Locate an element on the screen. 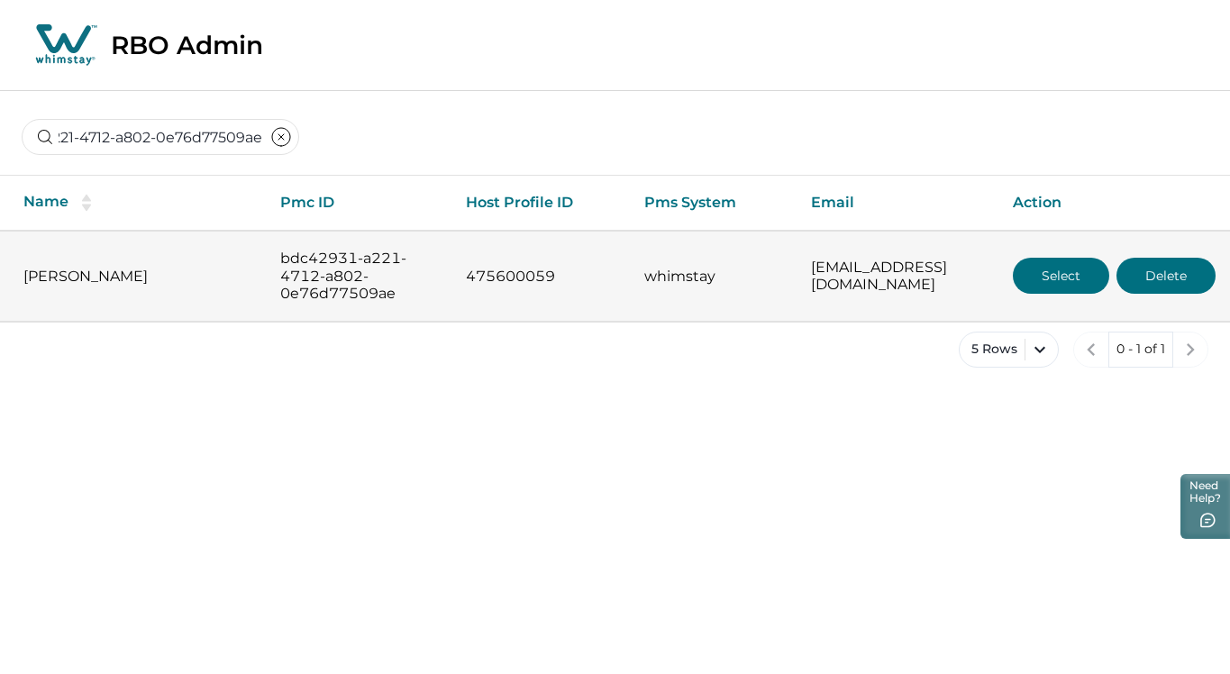 The image size is (1230, 674). p: 0 - 1 of 1 is located at coordinates (1141, 350).